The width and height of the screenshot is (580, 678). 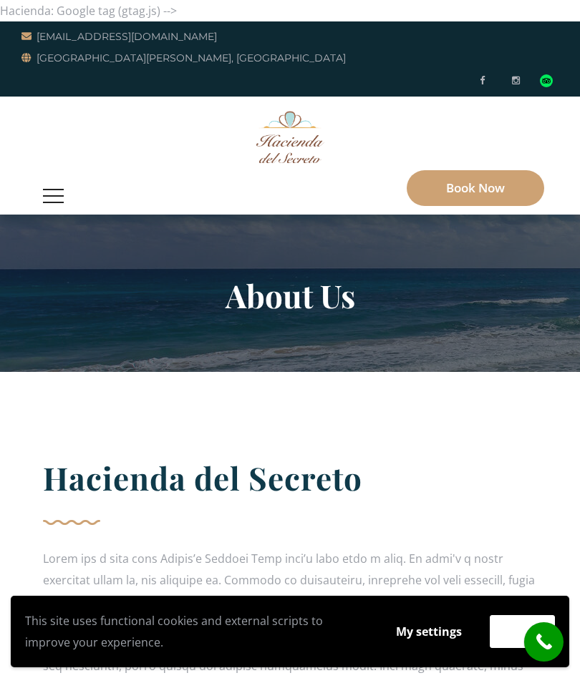 I want to click on button: Accept, so click(x=522, y=632).